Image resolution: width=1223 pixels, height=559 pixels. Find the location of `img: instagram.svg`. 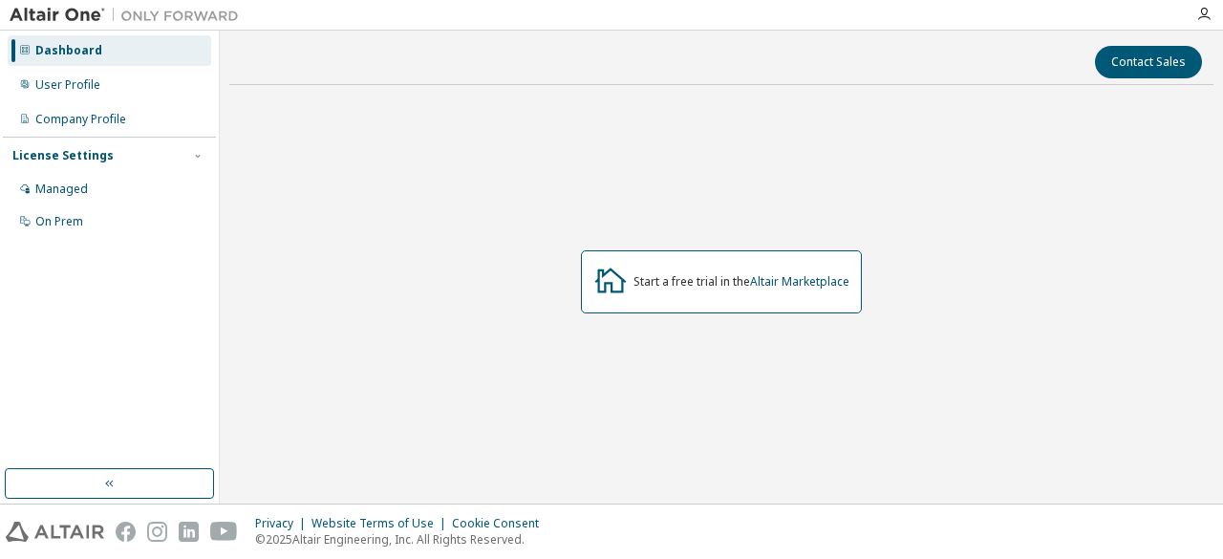

img: instagram.svg is located at coordinates (157, 531).